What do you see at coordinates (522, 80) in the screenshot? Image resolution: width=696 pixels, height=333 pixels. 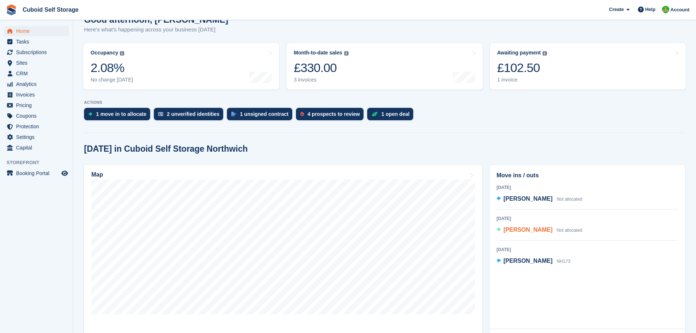 I see `div: 1 invoice` at bounding box center [522, 80].